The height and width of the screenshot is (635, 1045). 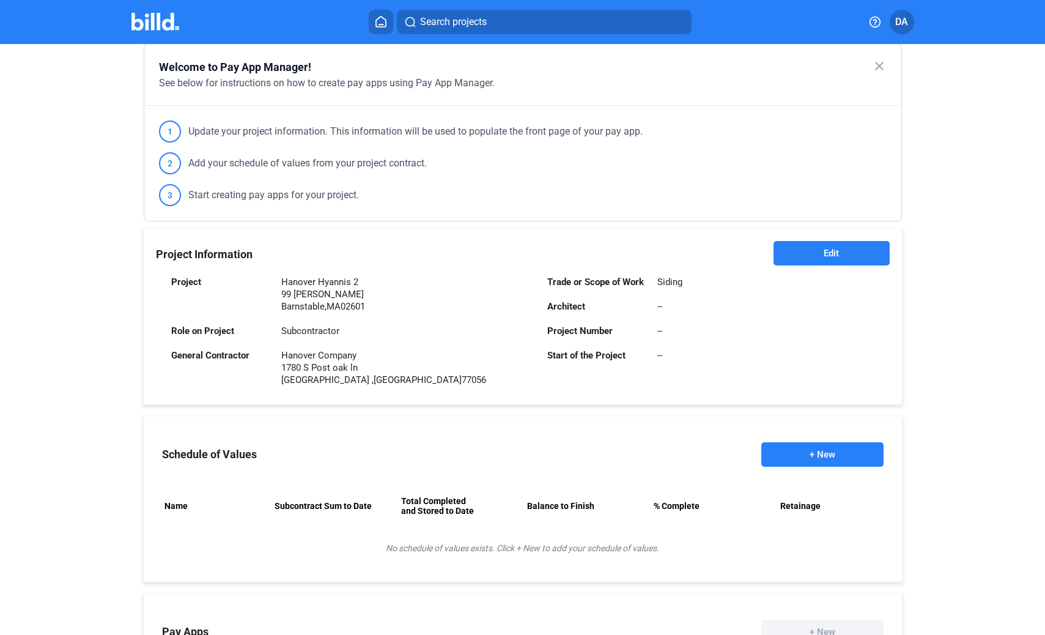 I want to click on span: Project Information, so click(x=204, y=254).